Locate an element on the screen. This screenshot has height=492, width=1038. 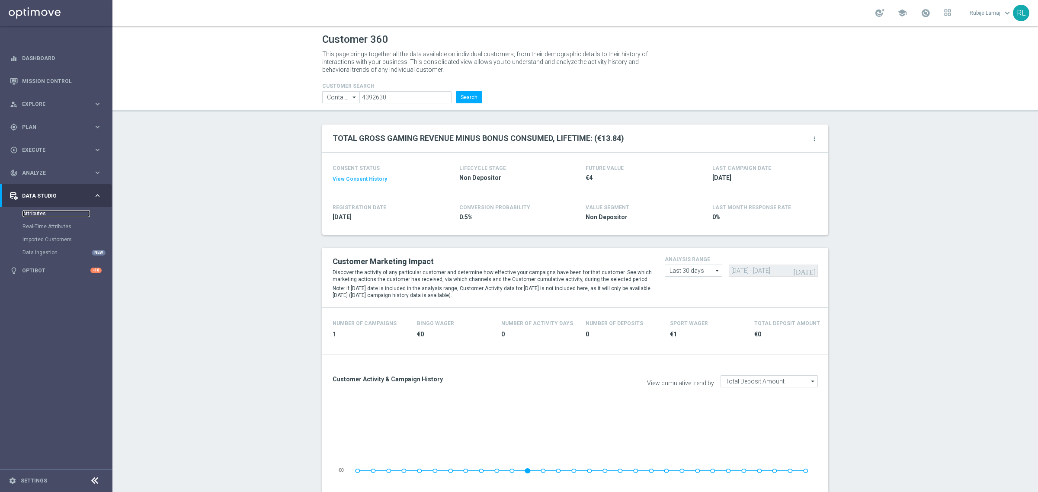
div: NEW is located at coordinates (99, 253).